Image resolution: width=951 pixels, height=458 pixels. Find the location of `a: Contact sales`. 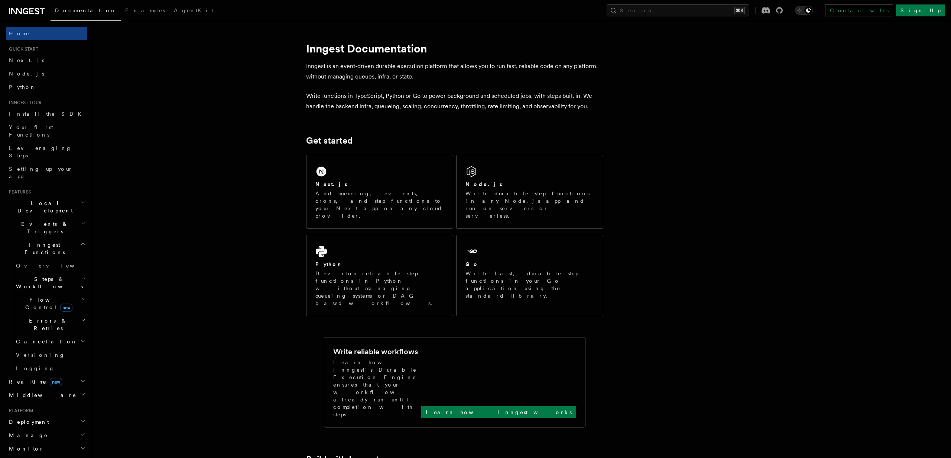

a: Contact sales is located at coordinates (859, 10).